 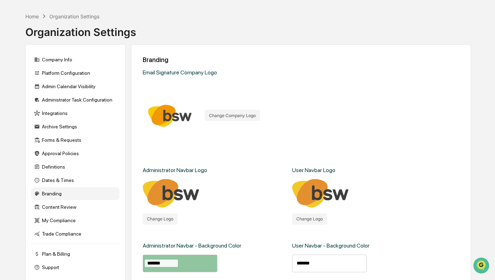 What do you see at coordinates (320, 193) in the screenshot?
I see `img: User Logo` at bounding box center [320, 193].